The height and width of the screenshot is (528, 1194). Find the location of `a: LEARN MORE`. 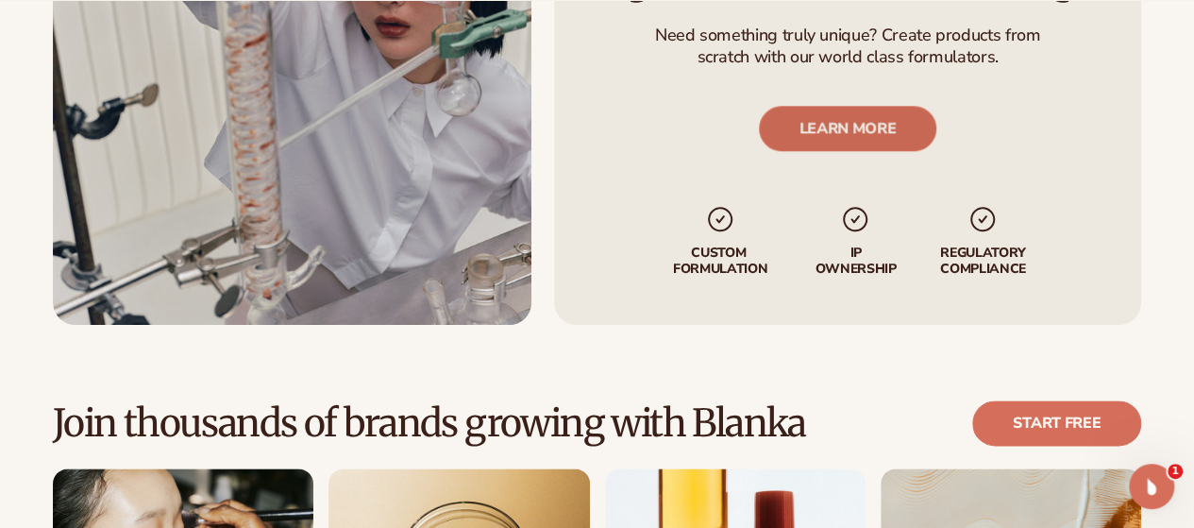

a: LEARN MORE is located at coordinates (847, 129).